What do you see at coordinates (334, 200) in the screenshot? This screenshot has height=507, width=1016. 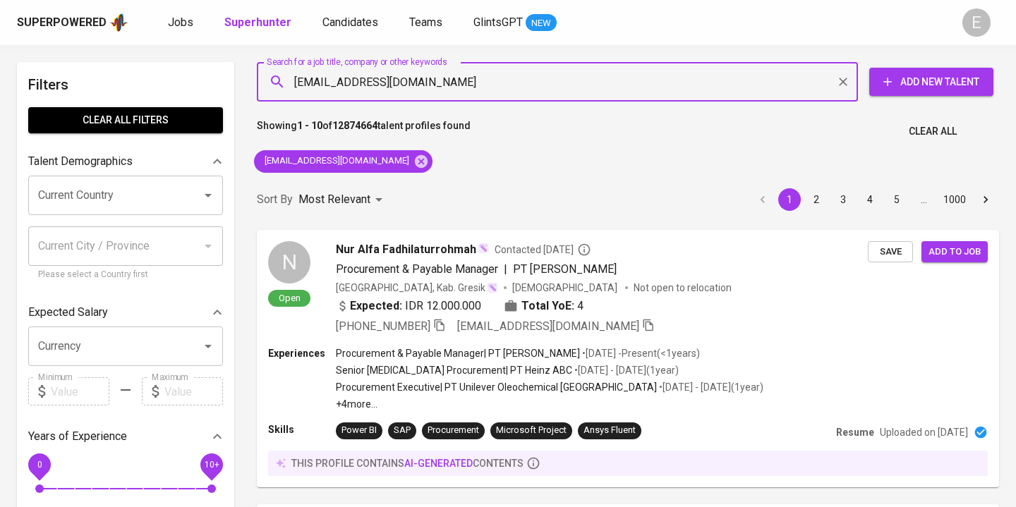 I see `p: Most Relevant` at bounding box center [334, 200].